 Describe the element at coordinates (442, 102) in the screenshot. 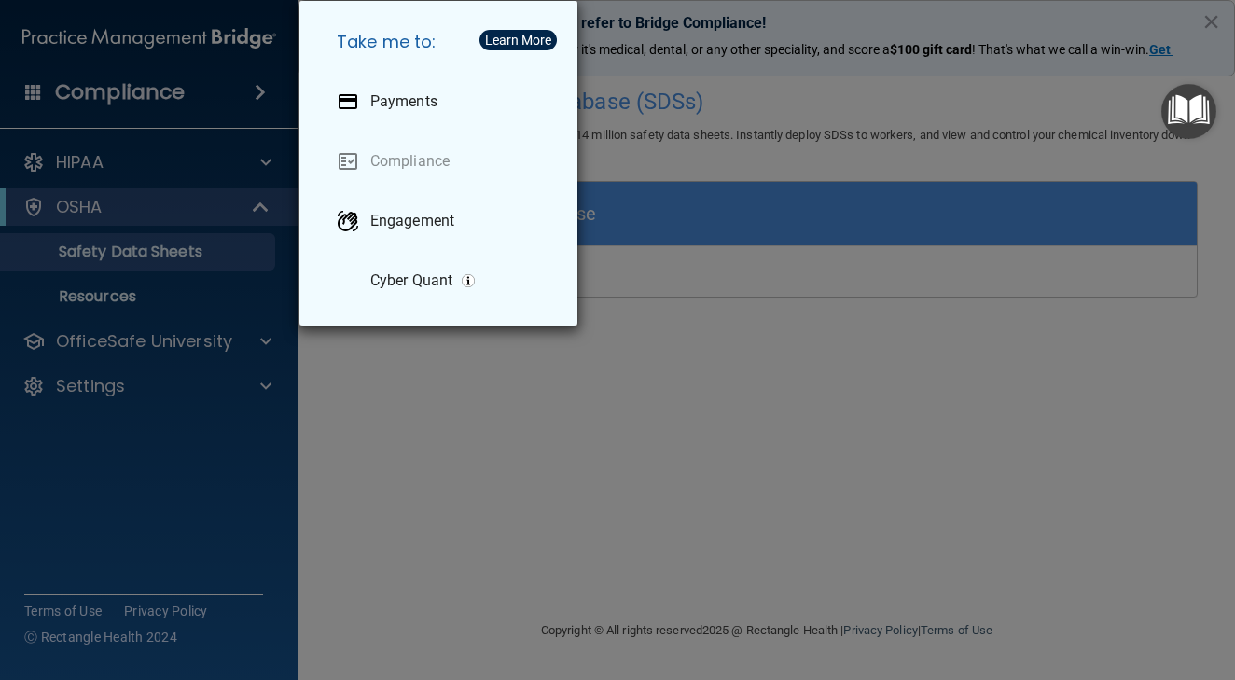

I see `a: Payments` at that location.